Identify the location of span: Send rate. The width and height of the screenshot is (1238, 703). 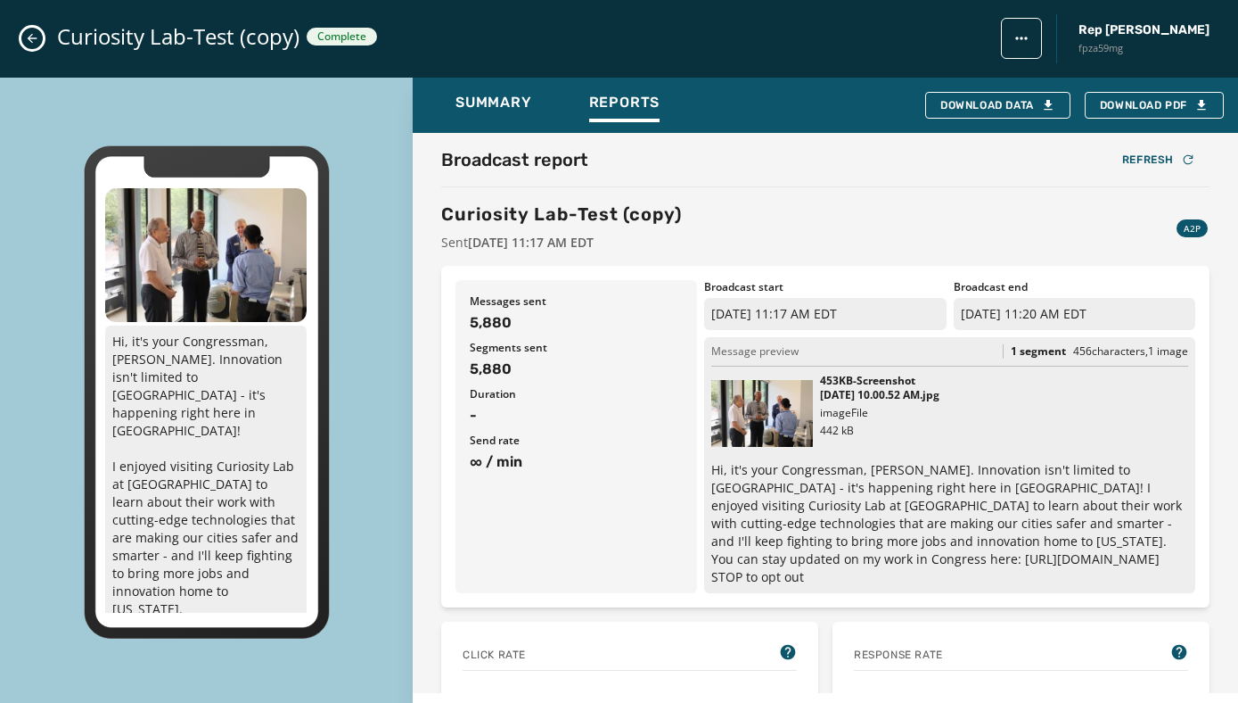
(576, 440).